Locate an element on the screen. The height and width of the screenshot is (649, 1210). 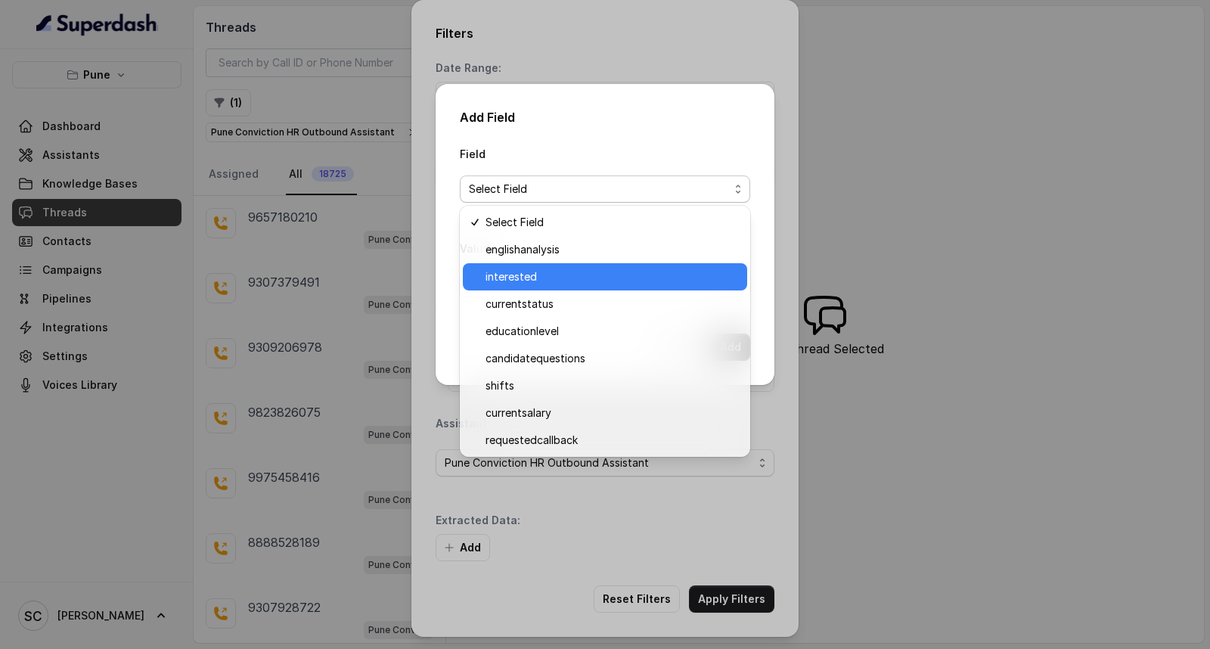
span: candidatequestions is located at coordinates (612, 358).